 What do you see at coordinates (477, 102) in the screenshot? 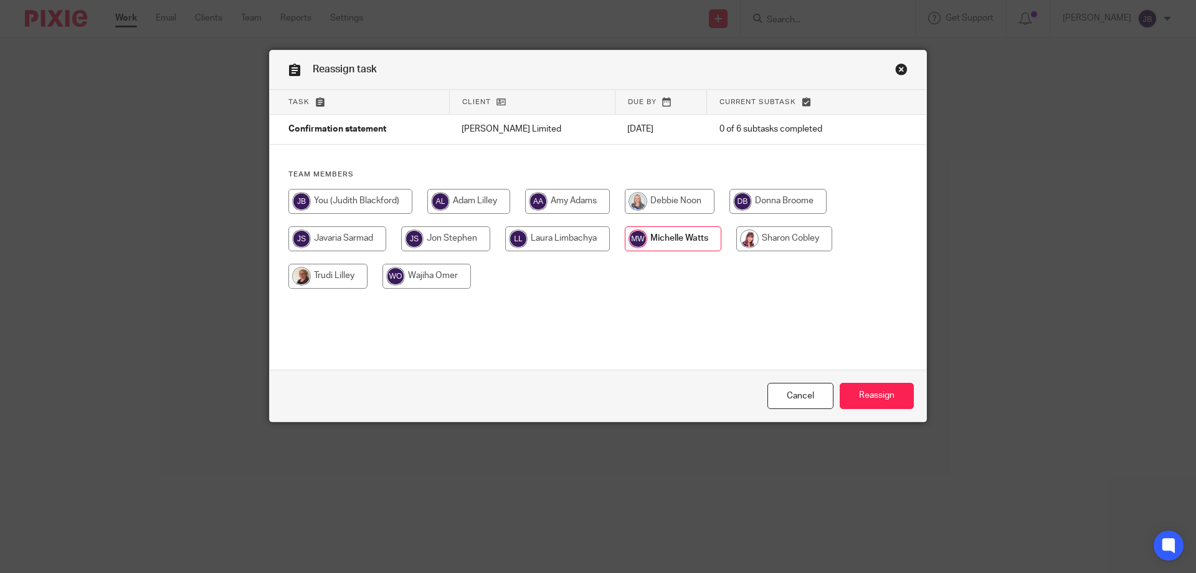
I see `span: Client` at bounding box center [477, 102].